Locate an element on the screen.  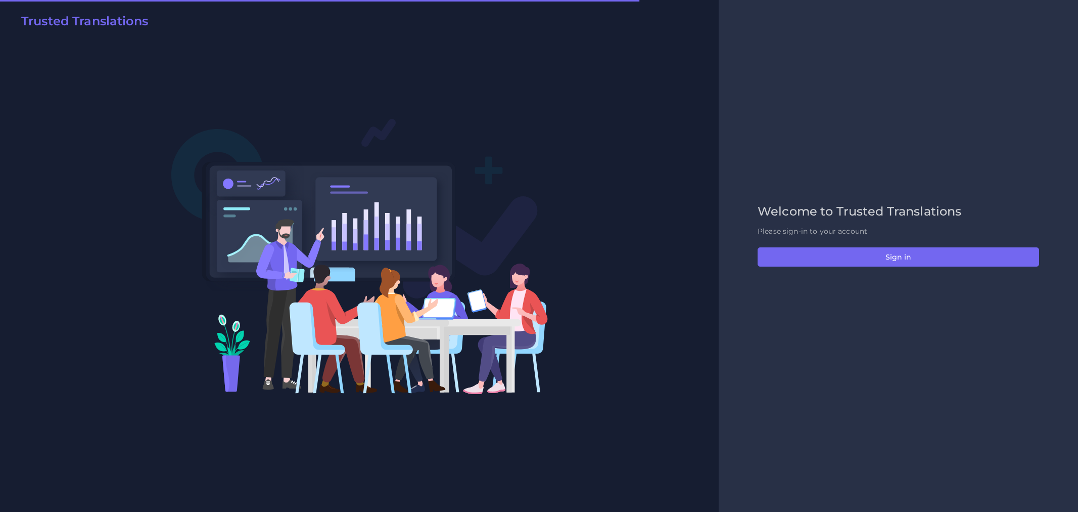
button: Sign in is located at coordinates (898, 257).